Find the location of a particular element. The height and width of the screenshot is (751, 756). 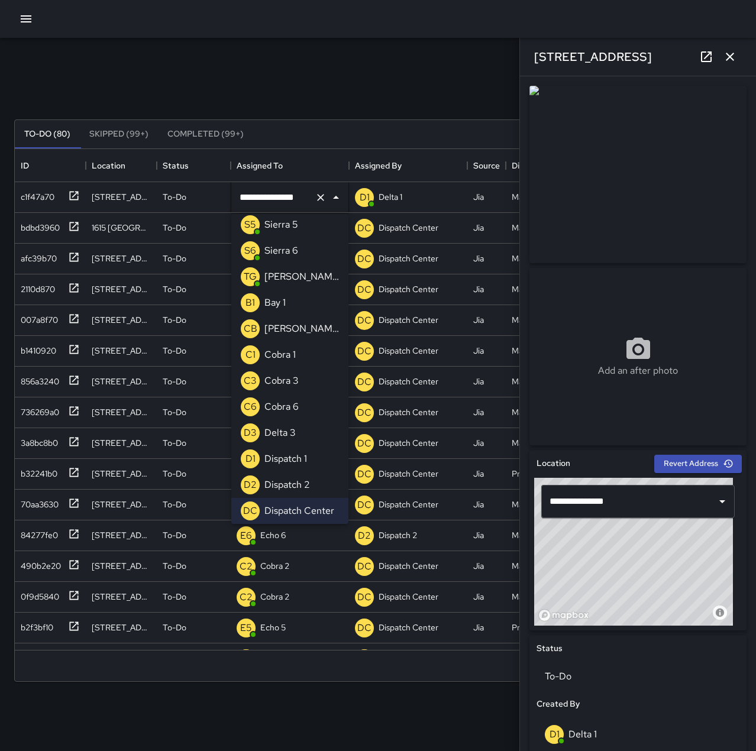

div: 449 23rd Street is located at coordinates (121, 597).